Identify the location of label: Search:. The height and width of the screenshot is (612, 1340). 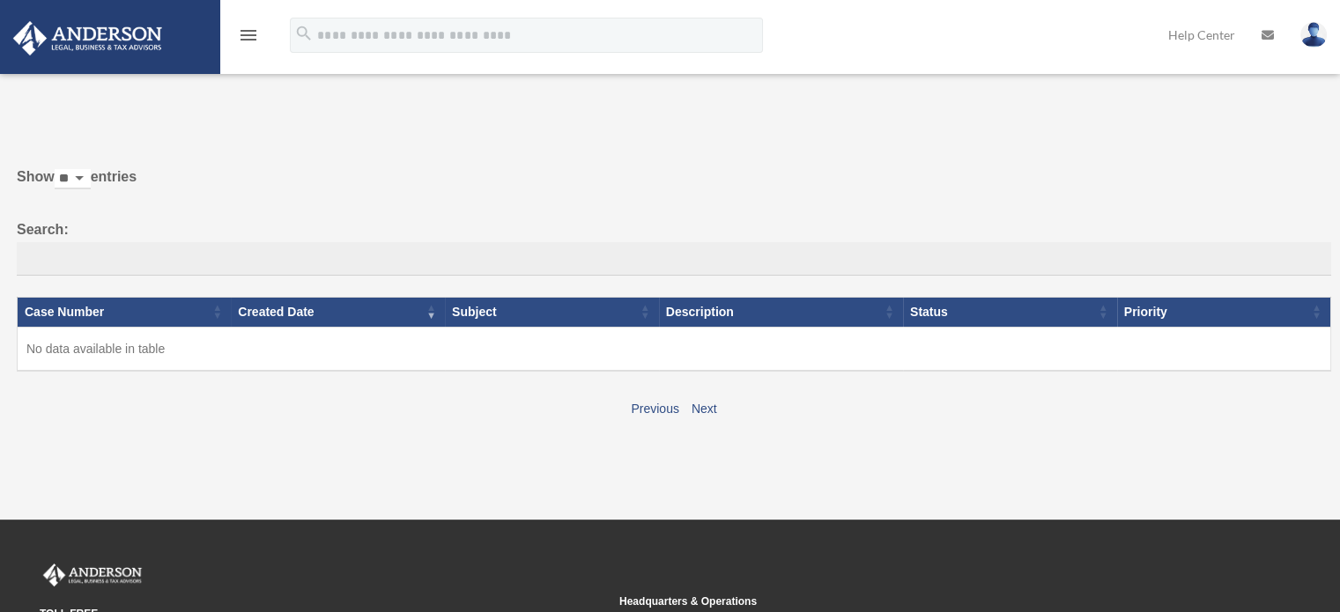
(674, 247).